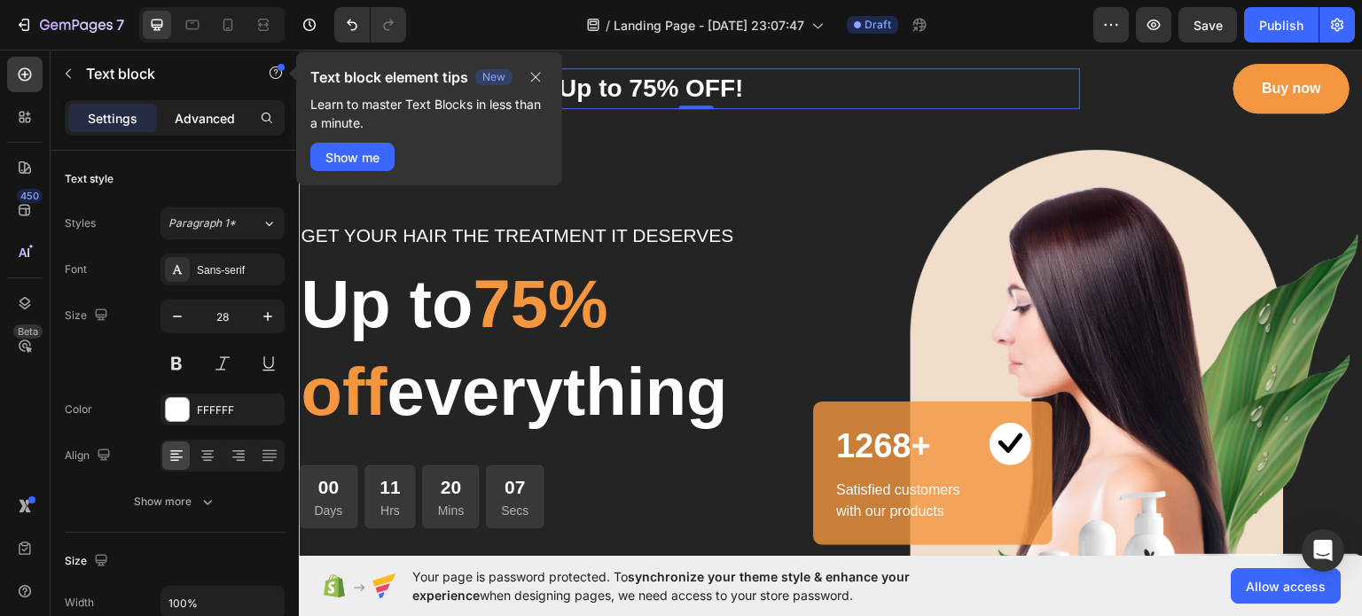  What do you see at coordinates (992, 39) in the screenshot?
I see `div: Buy now` at bounding box center [992, 39].